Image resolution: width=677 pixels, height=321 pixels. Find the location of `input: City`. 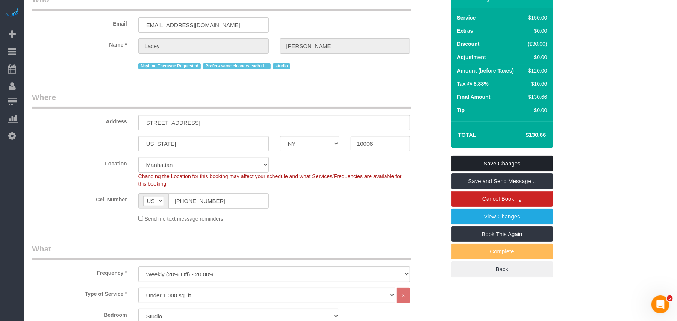

input: City is located at coordinates (203, 144).